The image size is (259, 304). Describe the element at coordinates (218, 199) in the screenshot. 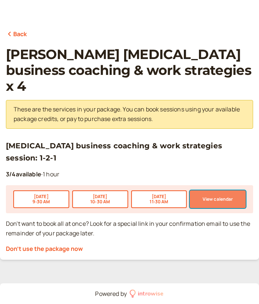

I see `button: View calendar` at that location.